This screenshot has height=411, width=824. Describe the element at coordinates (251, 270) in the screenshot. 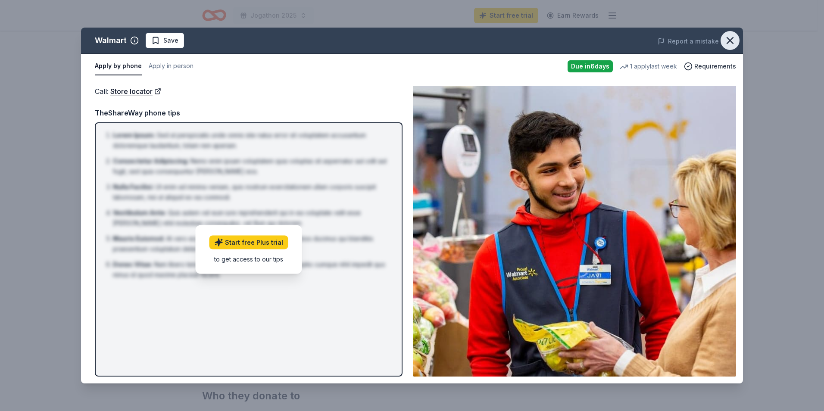

I see `li: Nam libero tempore, cum soluta nobis est eligendi optio cumque nihil impedit quo minus id quod ma...` at that location.